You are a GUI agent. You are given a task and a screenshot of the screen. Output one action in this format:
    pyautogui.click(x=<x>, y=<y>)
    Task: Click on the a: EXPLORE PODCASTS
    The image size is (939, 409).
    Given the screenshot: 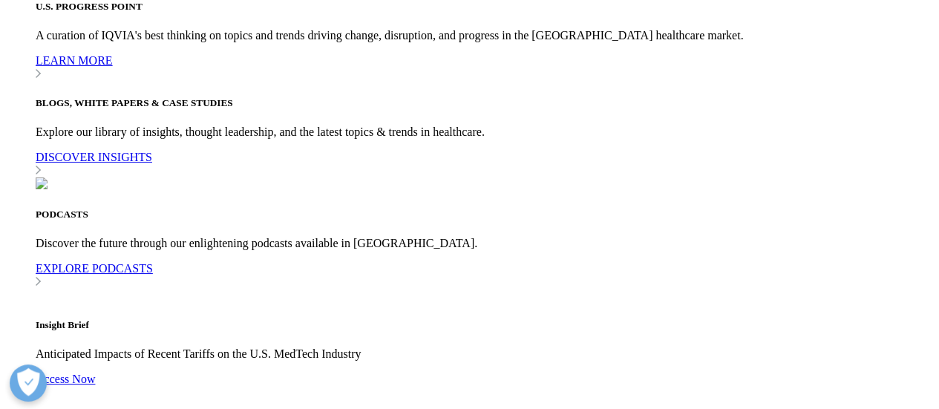 What is the action you would take?
    pyautogui.click(x=484, y=275)
    